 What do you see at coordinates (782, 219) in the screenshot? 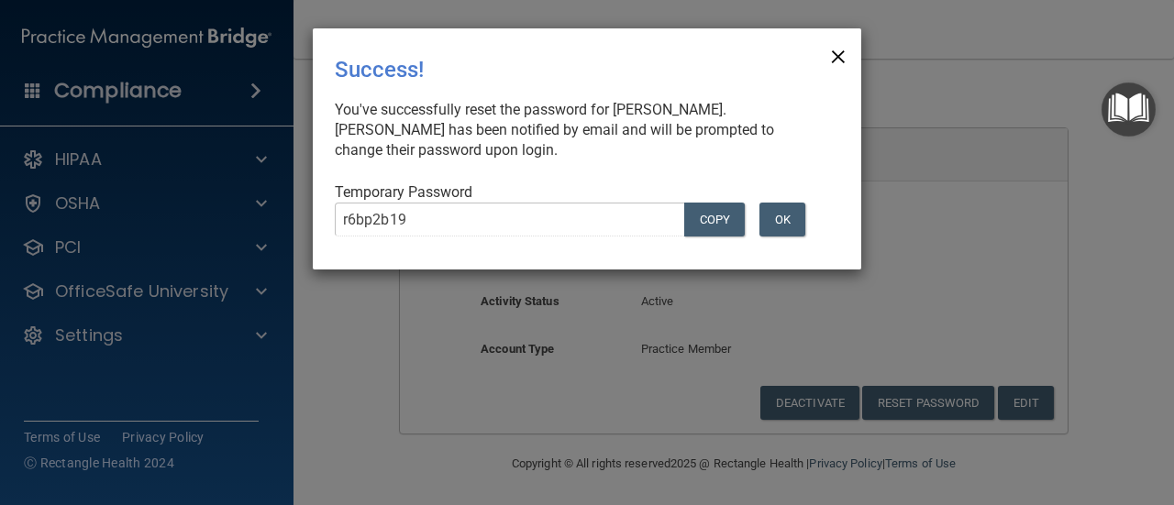
I see `button: OK` at bounding box center [782, 219].